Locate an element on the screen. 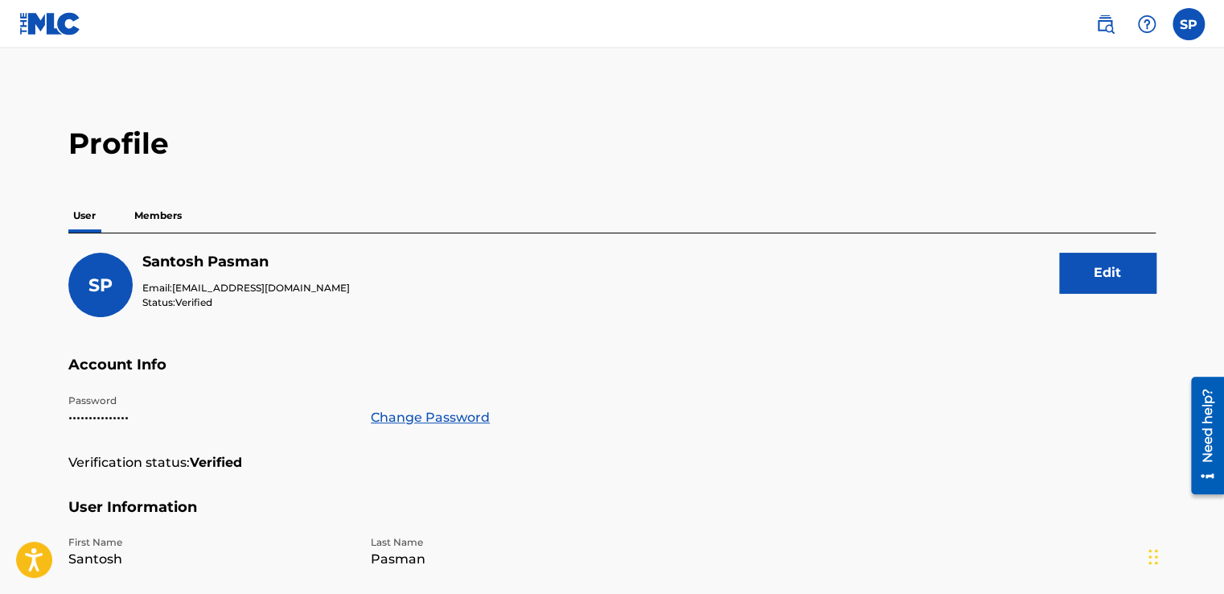  button: Edit is located at coordinates (1108, 273).